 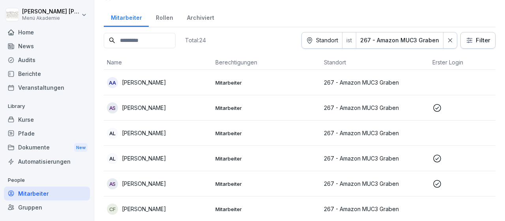 I want to click on div: News, so click(x=47, y=46).